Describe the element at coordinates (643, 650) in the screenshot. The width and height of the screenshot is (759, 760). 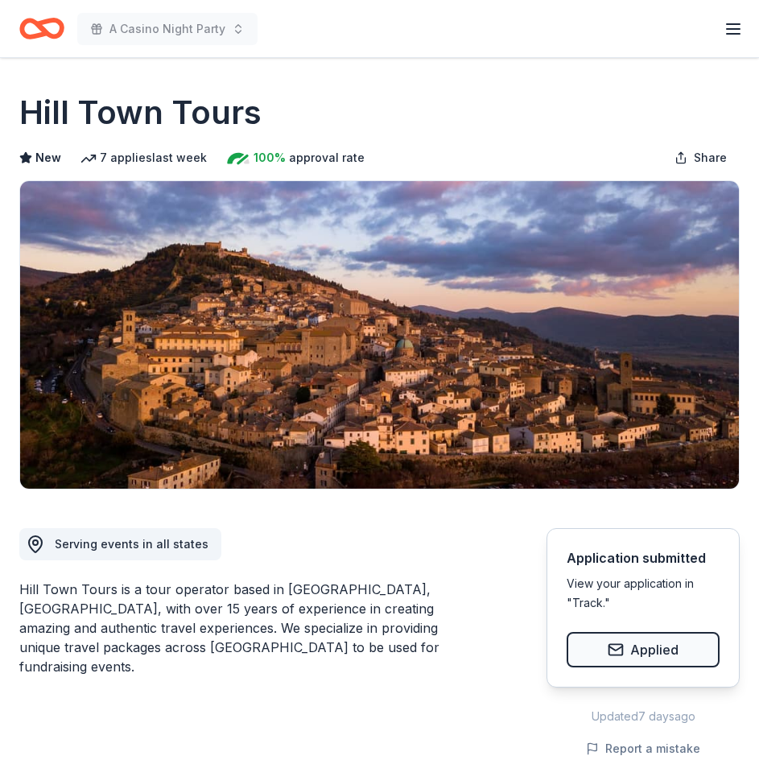
I see `button: Applied` at that location.